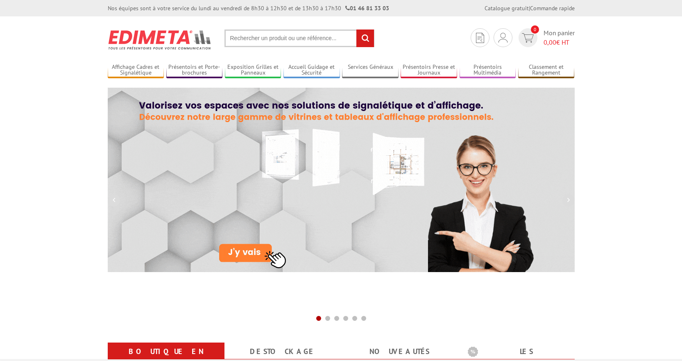 This screenshot has height=361, width=682. Describe the element at coordinates (519, 352) in the screenshot. I see `b: Les promotions` at that location.